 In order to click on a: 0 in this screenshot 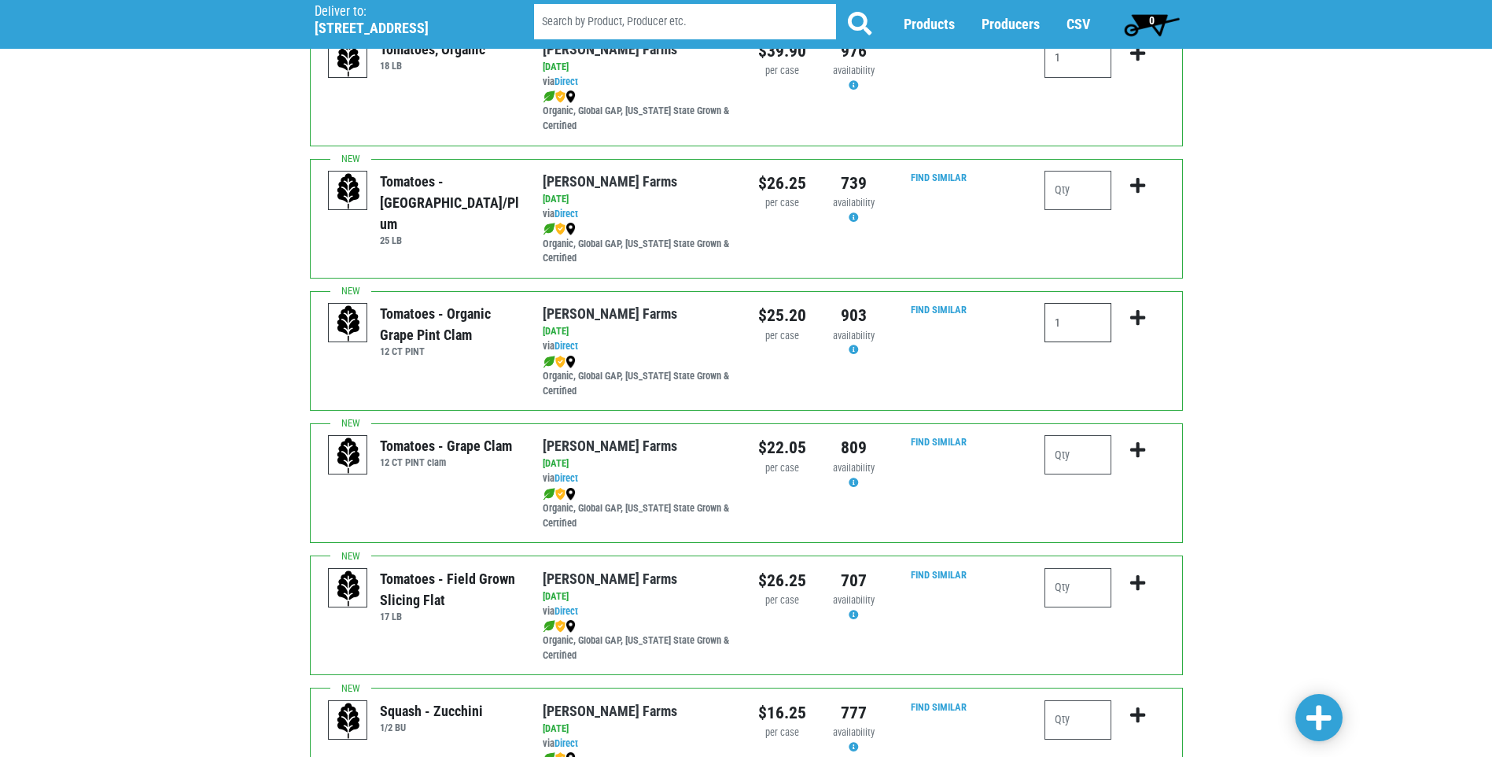, I will do `click(1152, 24)`.